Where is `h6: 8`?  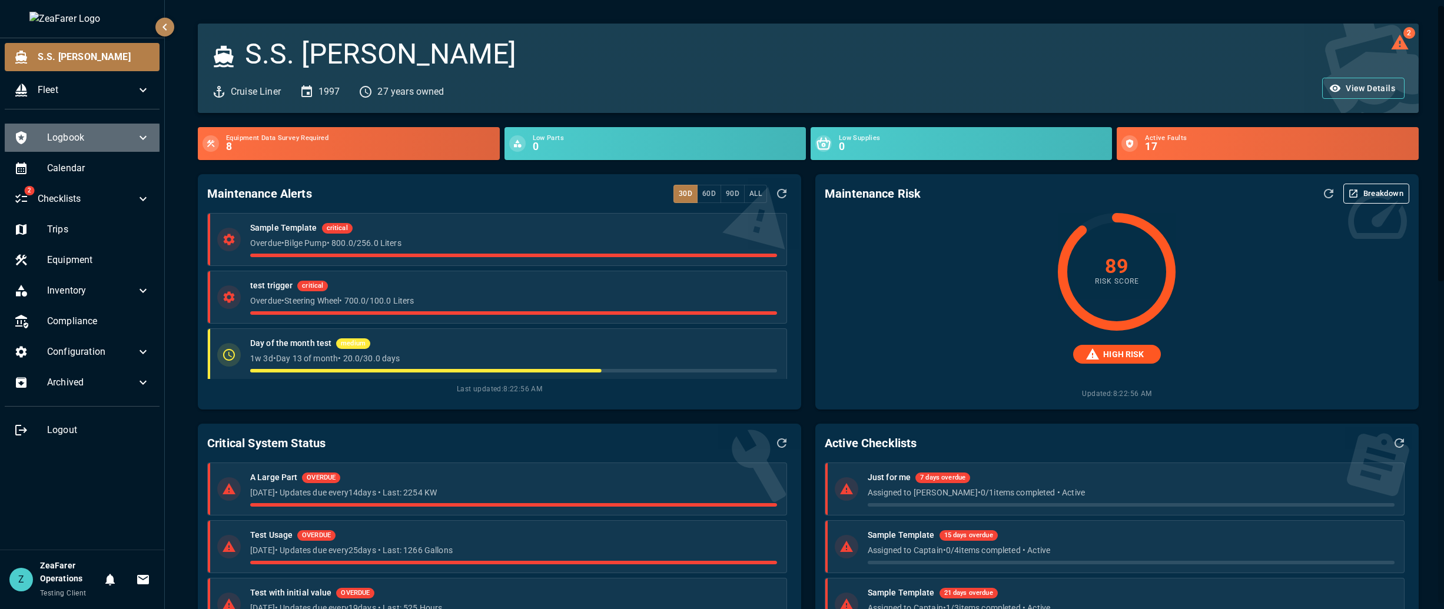
h6: 8 is located at coordinates (360, 147).